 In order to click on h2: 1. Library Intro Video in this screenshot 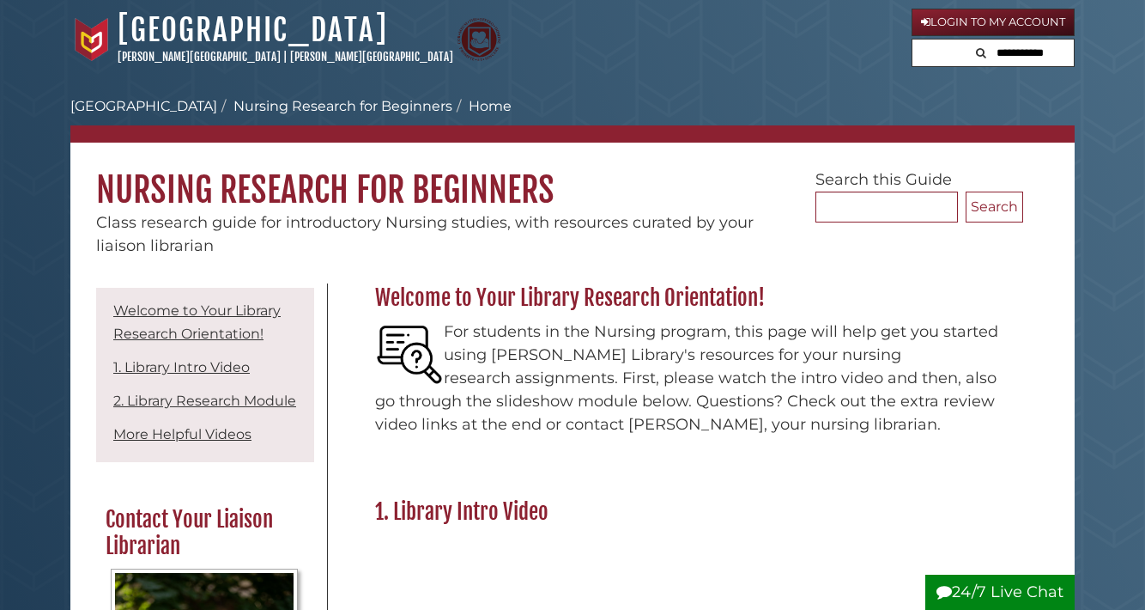, I will do `click(695, 512)`.